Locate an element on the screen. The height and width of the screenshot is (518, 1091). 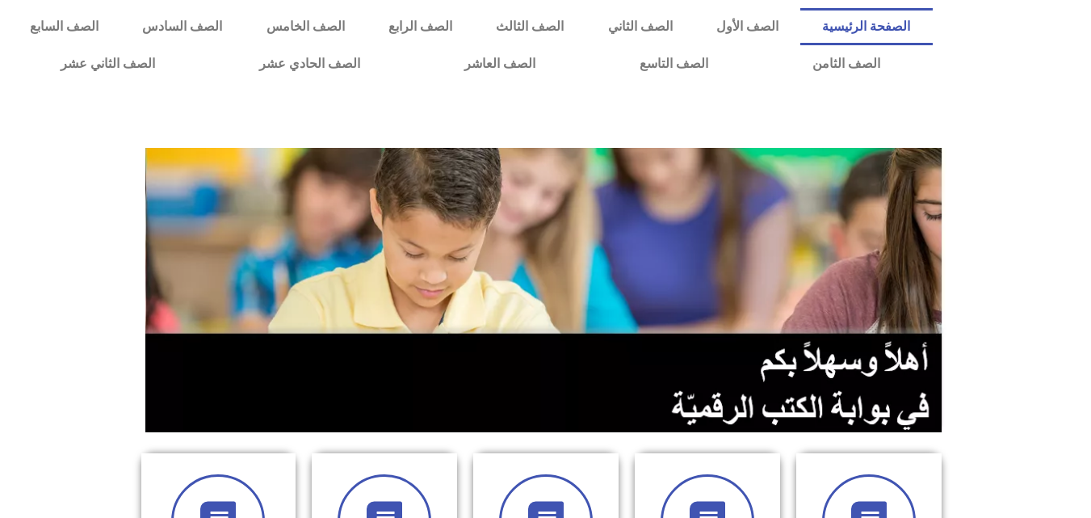
a: الصف الأول is located at coordinates (747, 27).